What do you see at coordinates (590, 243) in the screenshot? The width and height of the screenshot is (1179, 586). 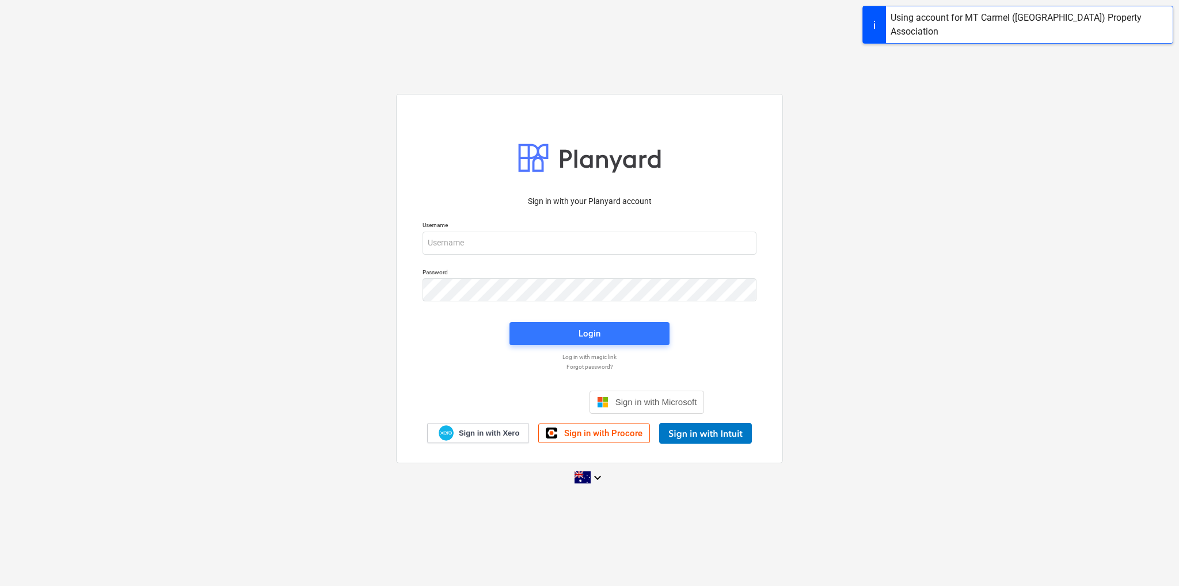 I see `input: Username` at bounding box center [590, 243].